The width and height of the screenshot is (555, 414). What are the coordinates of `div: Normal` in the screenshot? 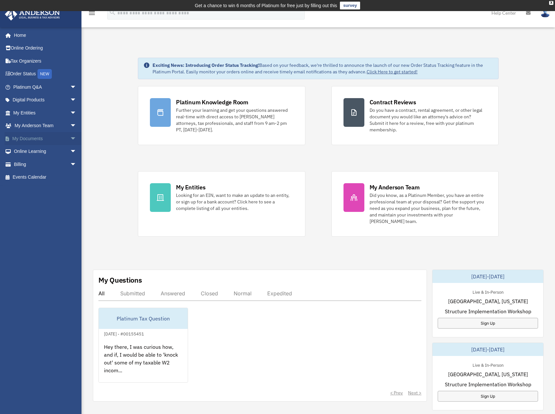 It's located at (243, 293).